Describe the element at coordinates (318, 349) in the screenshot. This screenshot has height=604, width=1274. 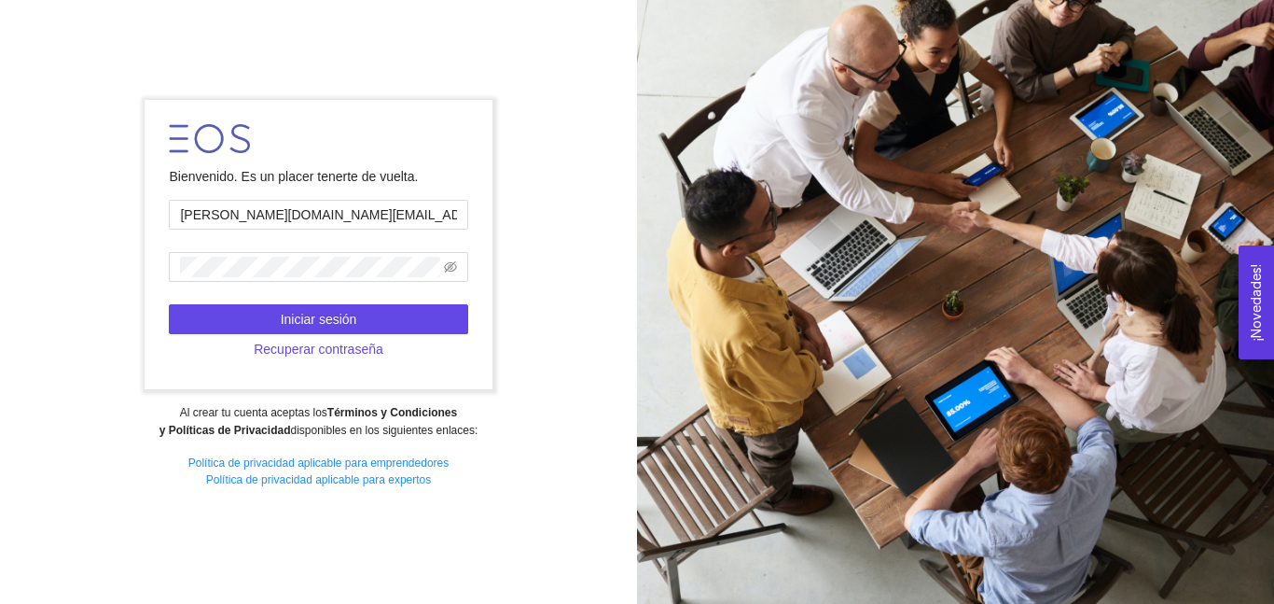
I see `span: Recuperar contraseña` at that location.